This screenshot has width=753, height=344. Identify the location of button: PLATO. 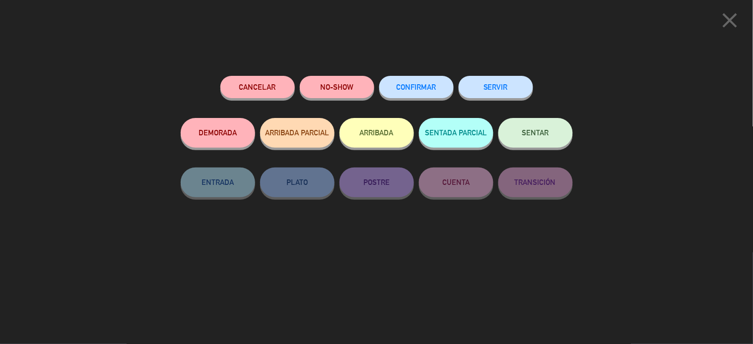
(297, 183).